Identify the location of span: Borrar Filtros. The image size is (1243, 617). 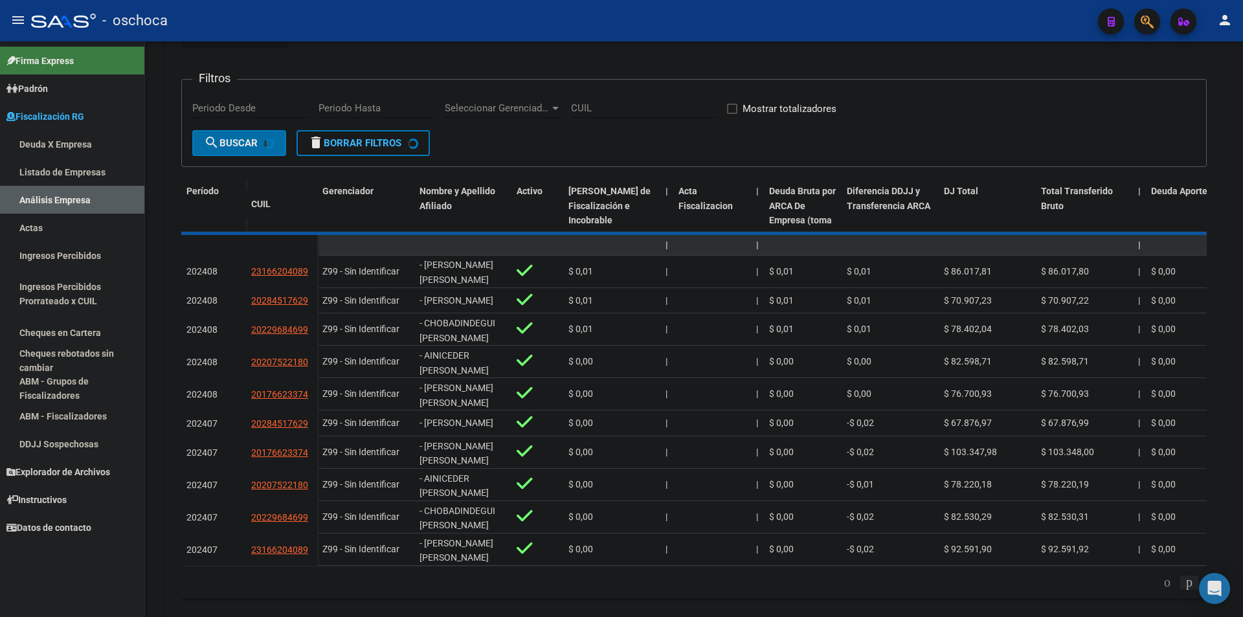
(355, 143).